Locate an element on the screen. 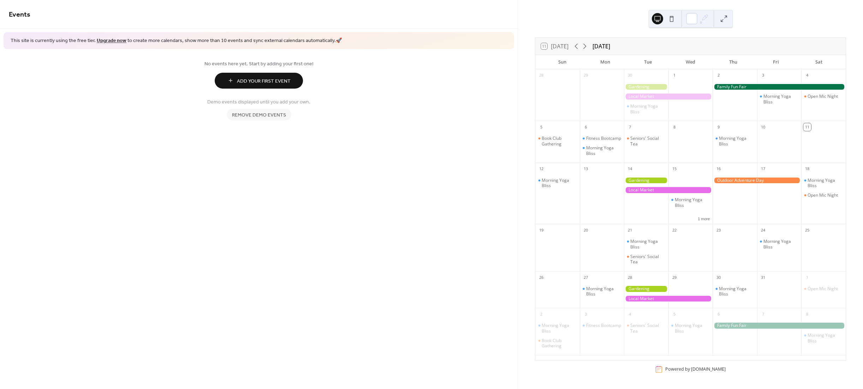 The height and width of the screenshot is (389, 863). div: Sun is located at coordinates (562, 62).